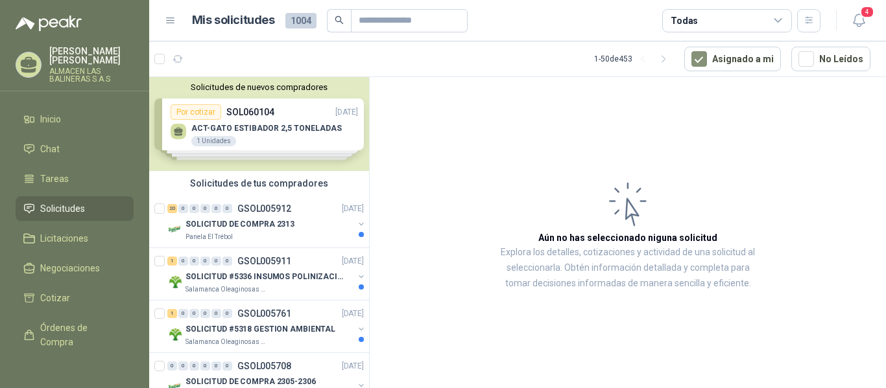 This screenshot has width=886, height=388. I want to click on p: SOLICITUD DE COMPRA 2313, so click(240, 224).